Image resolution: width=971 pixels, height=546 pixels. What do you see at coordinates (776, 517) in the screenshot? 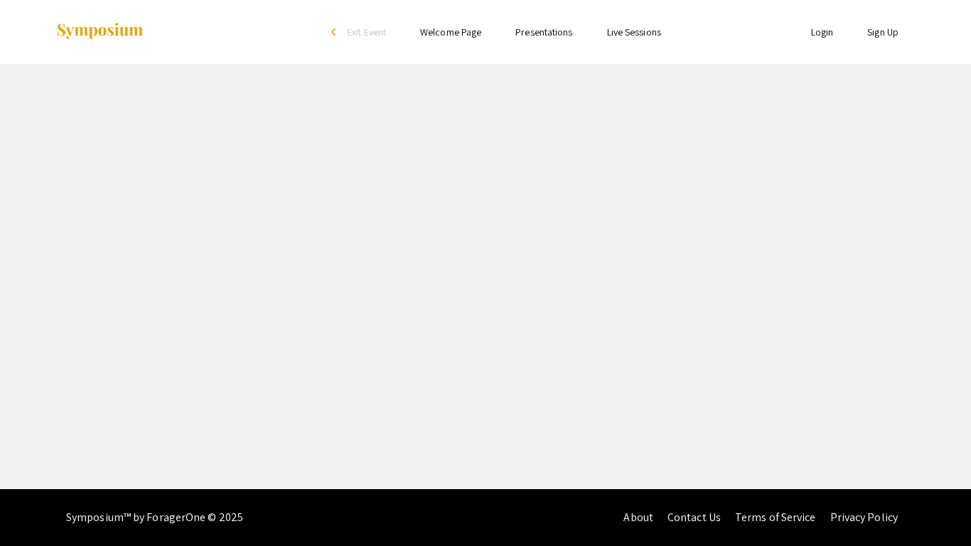
I see `a: Terms of Service` at bounding box center [776, 517].